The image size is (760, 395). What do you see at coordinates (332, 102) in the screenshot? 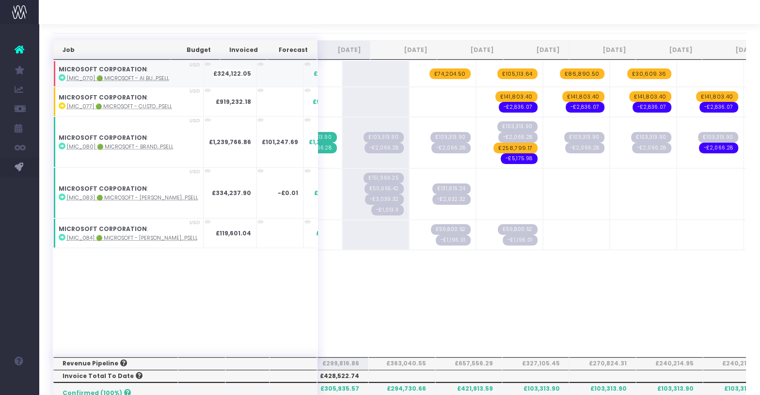
I see `span: £992,623.80` at bounding box center [332, 102].